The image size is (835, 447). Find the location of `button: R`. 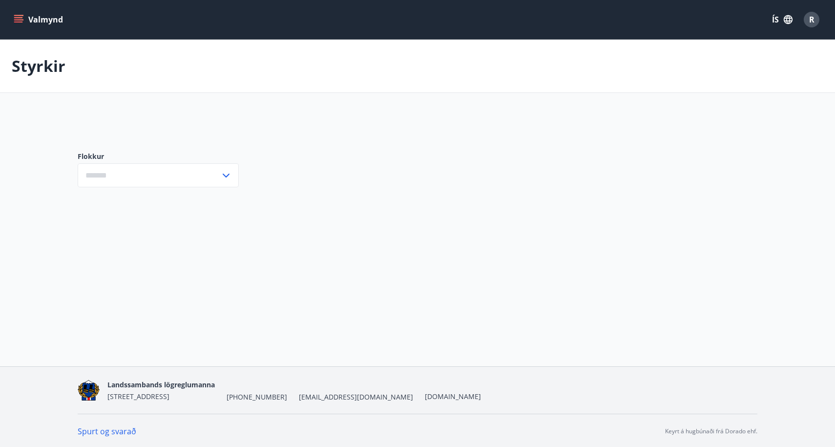

button: R is located at coordinates (812, 20).